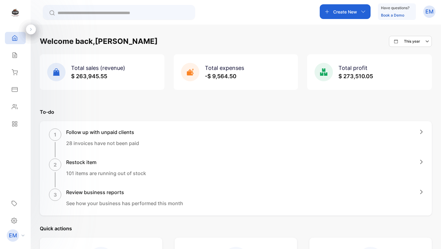 The width and height of the screenshot is (441, 249). What do you see at coordinates (55, 165) in the screenshot?
I see `p: 2` at bounding box center [55, 165].